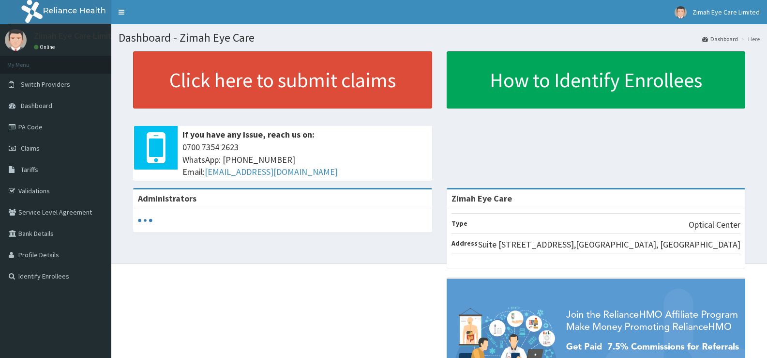  What do you see at coordinates (30, 148) in the screenshot?
I see `span: Claims` at bounding box center [30, 148].